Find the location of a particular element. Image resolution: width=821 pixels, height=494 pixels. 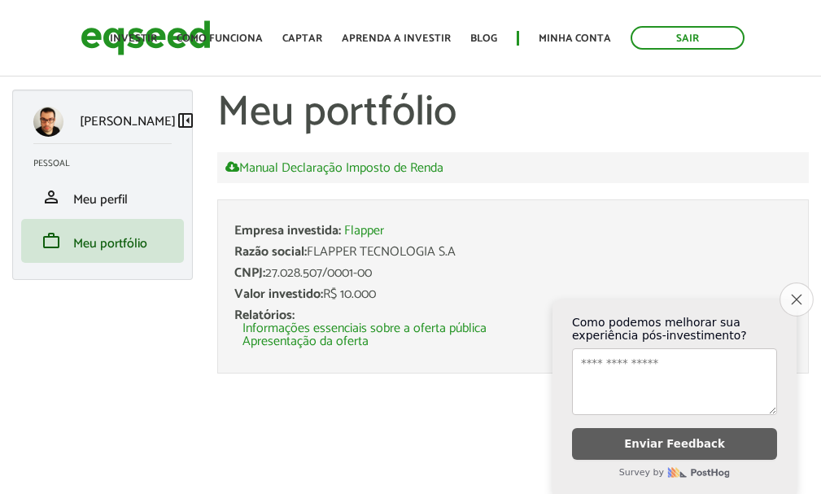

a: Minha conta is located at coordinates (575, 38).